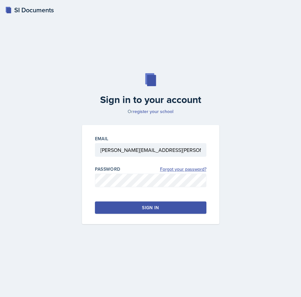 The height and width of the screenshot is (297, 301). What do you see at coordinates (151, 100) in the screenshot?
I see `h2: Sign in to your account` at bounding box center [151, 100].